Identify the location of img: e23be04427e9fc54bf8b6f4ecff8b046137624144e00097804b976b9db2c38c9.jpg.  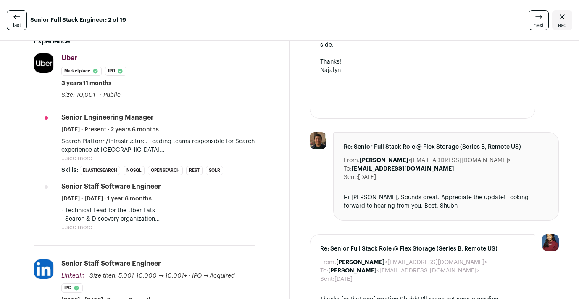
(44, 269).